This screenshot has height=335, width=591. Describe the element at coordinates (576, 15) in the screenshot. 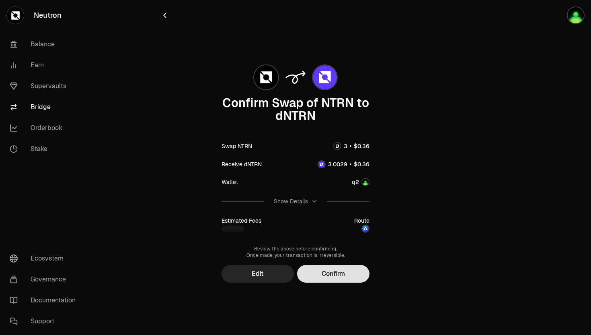

I see `img: q2` at that location.